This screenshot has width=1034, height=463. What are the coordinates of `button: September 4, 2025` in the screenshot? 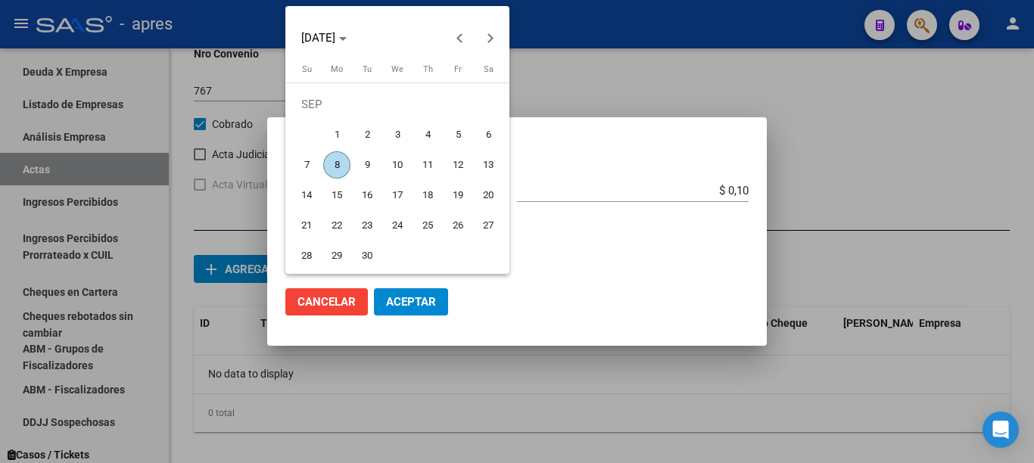 It's located at (428, 135).